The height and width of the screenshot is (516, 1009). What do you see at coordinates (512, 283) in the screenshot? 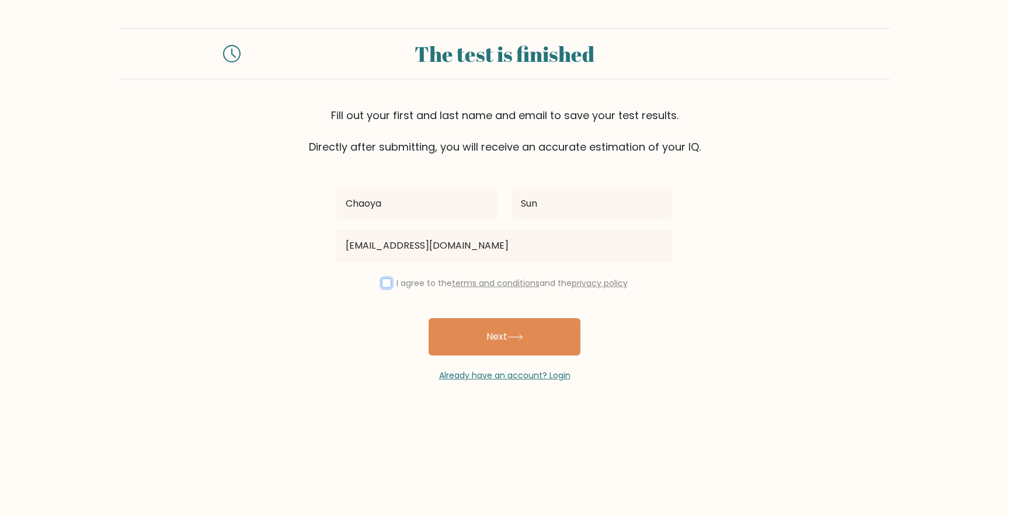
I see `label: I agree to the and the` at bounding box center [512, 283].